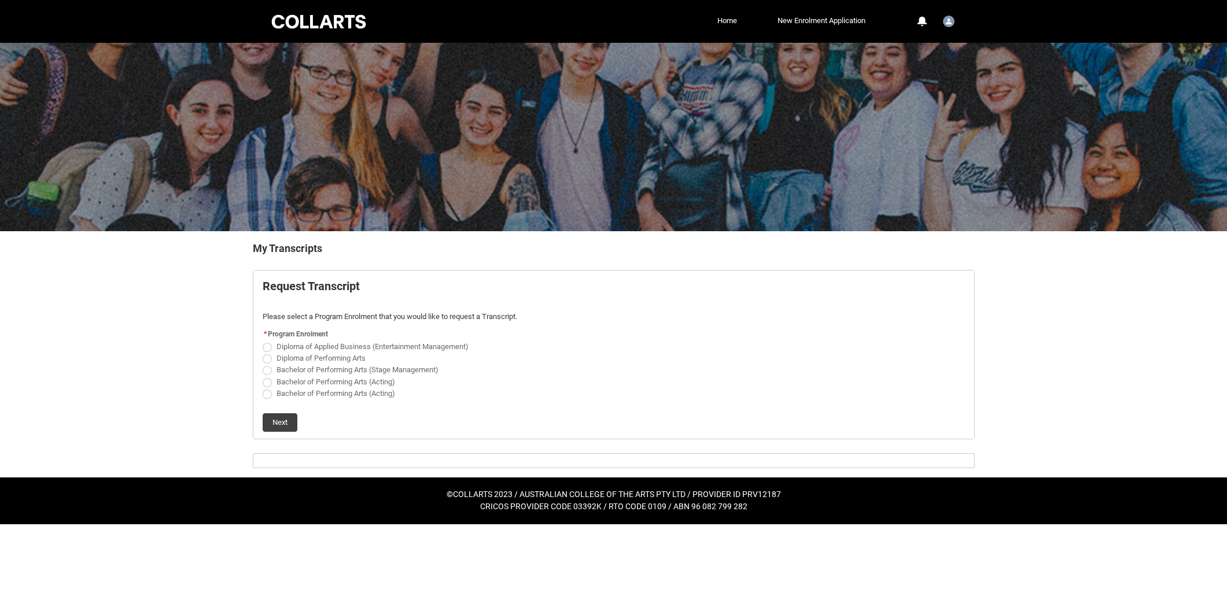 Image resolution: width=1227 pixels, height=604 pixels. Describe the element at coordinates (949, 21) in the screenshot. I see `img: Student.maddierichards44` at that location.